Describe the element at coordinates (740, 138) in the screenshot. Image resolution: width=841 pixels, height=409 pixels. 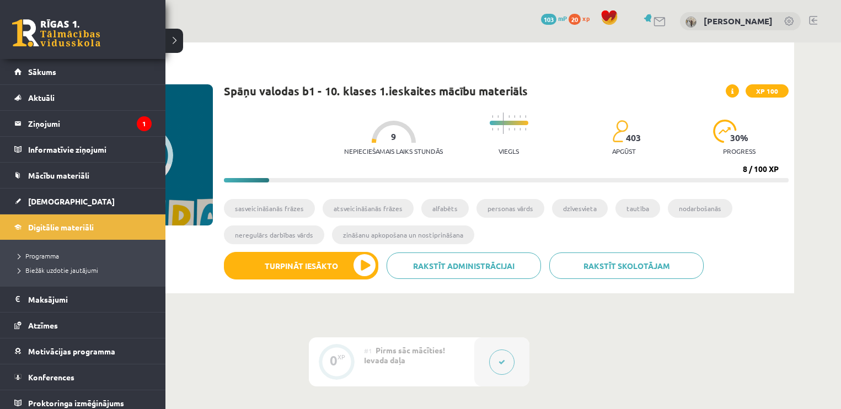
I see `span: 30 %` at that location.